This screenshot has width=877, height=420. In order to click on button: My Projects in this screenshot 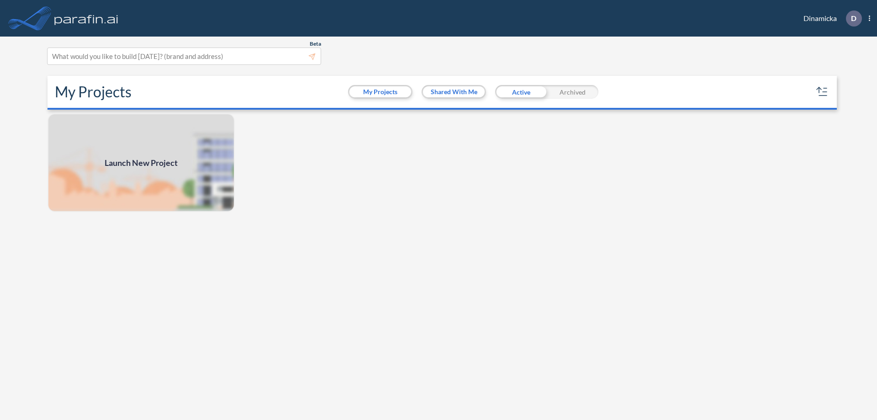, I will do `click(380, 92)`.